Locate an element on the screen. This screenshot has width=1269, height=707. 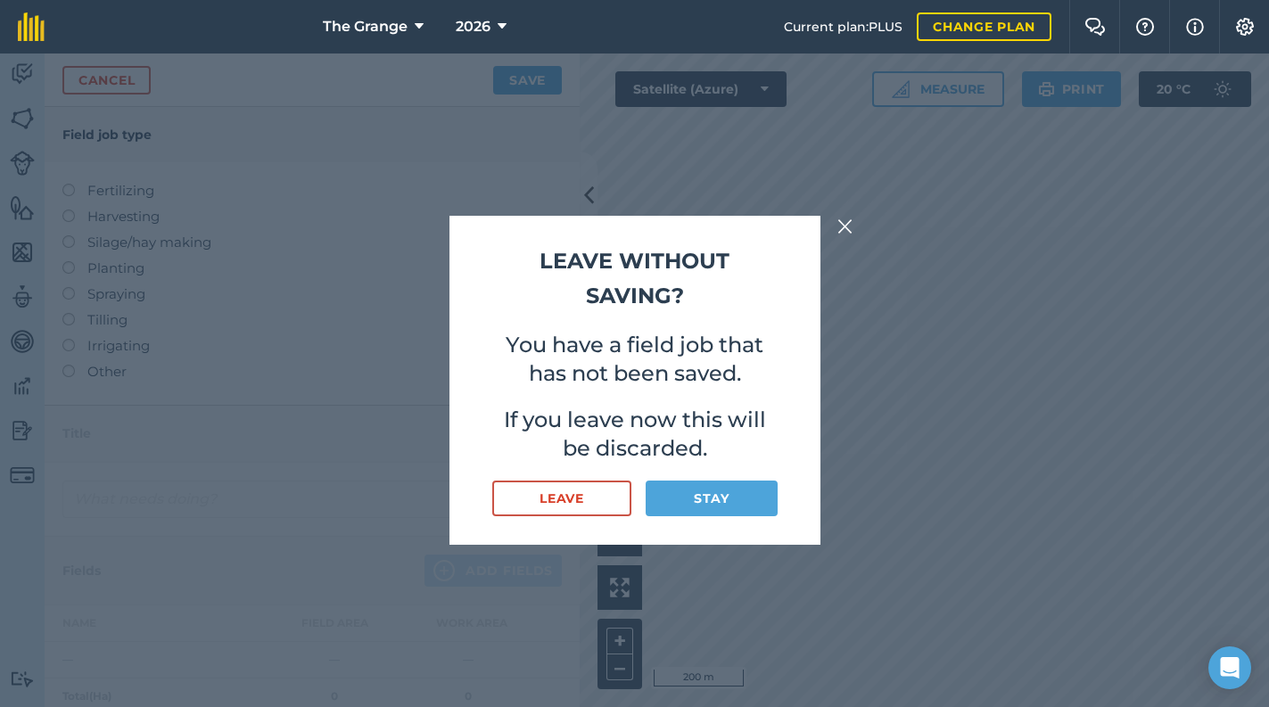
h2: Leave without saving? is located at coordinates (635, 278).